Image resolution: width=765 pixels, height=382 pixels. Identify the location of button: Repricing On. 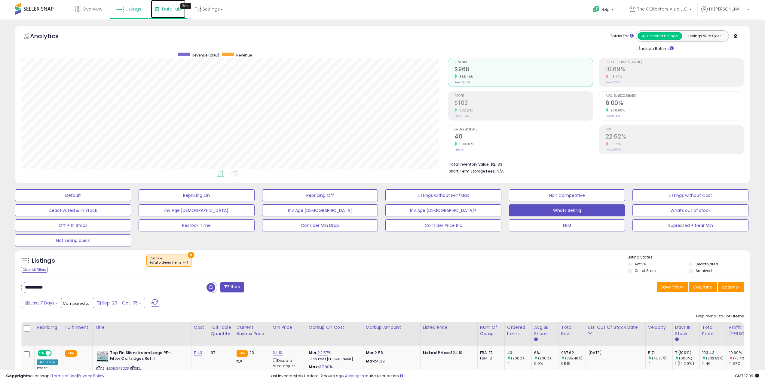
(197, 195).